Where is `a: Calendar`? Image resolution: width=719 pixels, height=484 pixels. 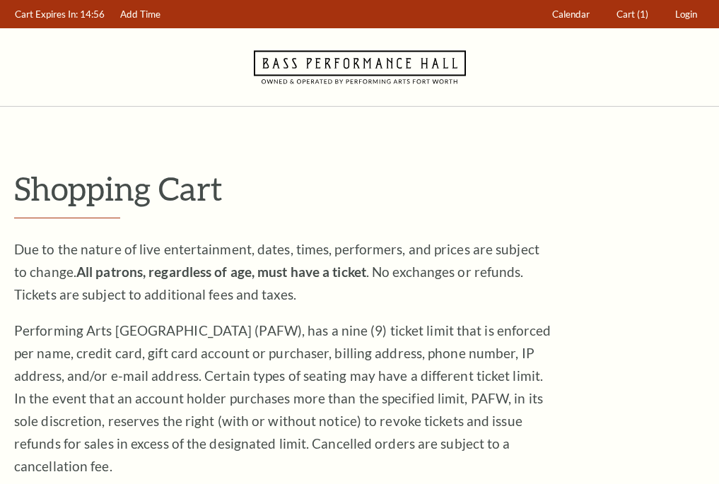 a: Calendar is located at coordinates (571, 14).